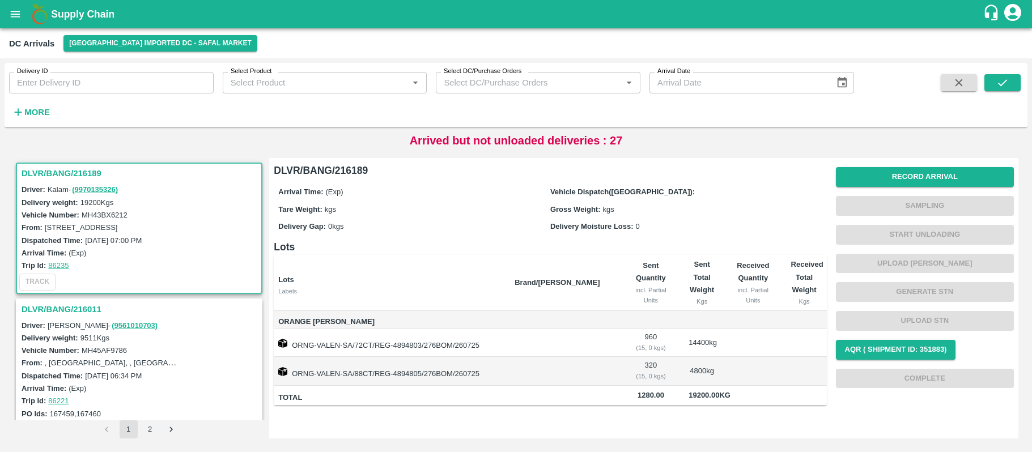 The image size is (1032, 452). What do you see at coordinates (58, 265) in the screenshot?
I see `a: 86235` at bounding box center [58, 265].